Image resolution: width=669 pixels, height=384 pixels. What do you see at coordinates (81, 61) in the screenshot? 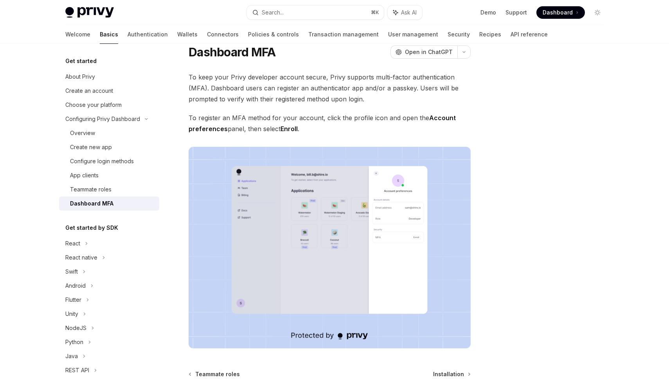
I see `h5: Get started` at bounding box center [81, 61].